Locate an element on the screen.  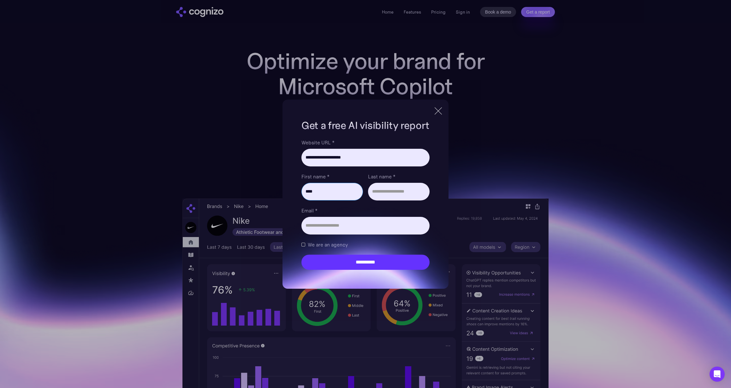
div: Open Intercom Messenger is located at coordinates (717, 374).